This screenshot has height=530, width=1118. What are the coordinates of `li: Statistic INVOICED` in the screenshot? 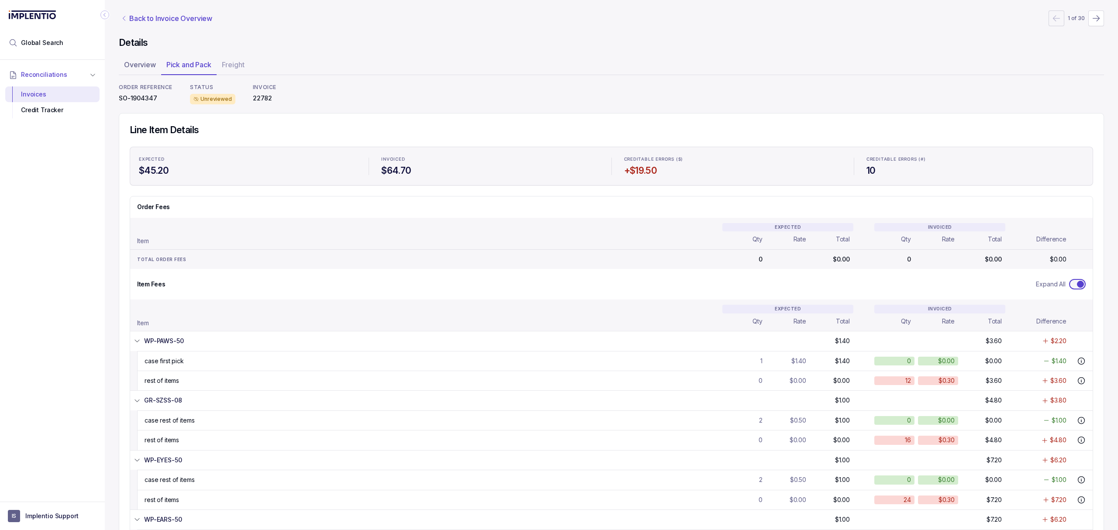 It's located at (490, 166).